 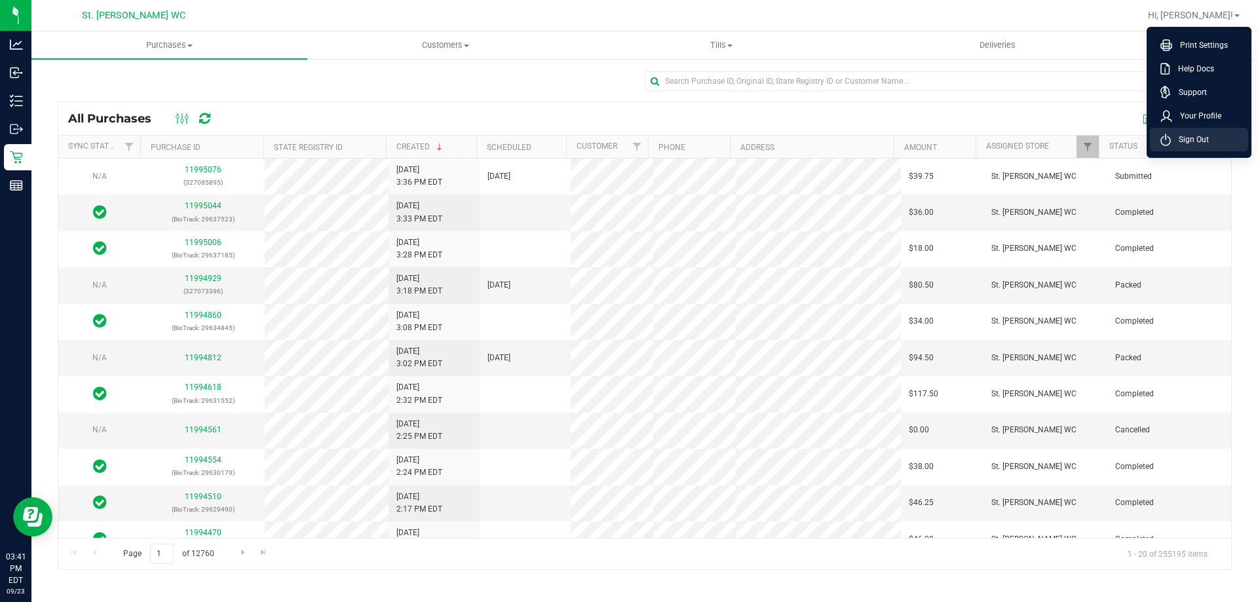 What do you see at coordinates (1188, 92) in the screenshot?
I see `span: Support` at bounding box center [1188, 92].